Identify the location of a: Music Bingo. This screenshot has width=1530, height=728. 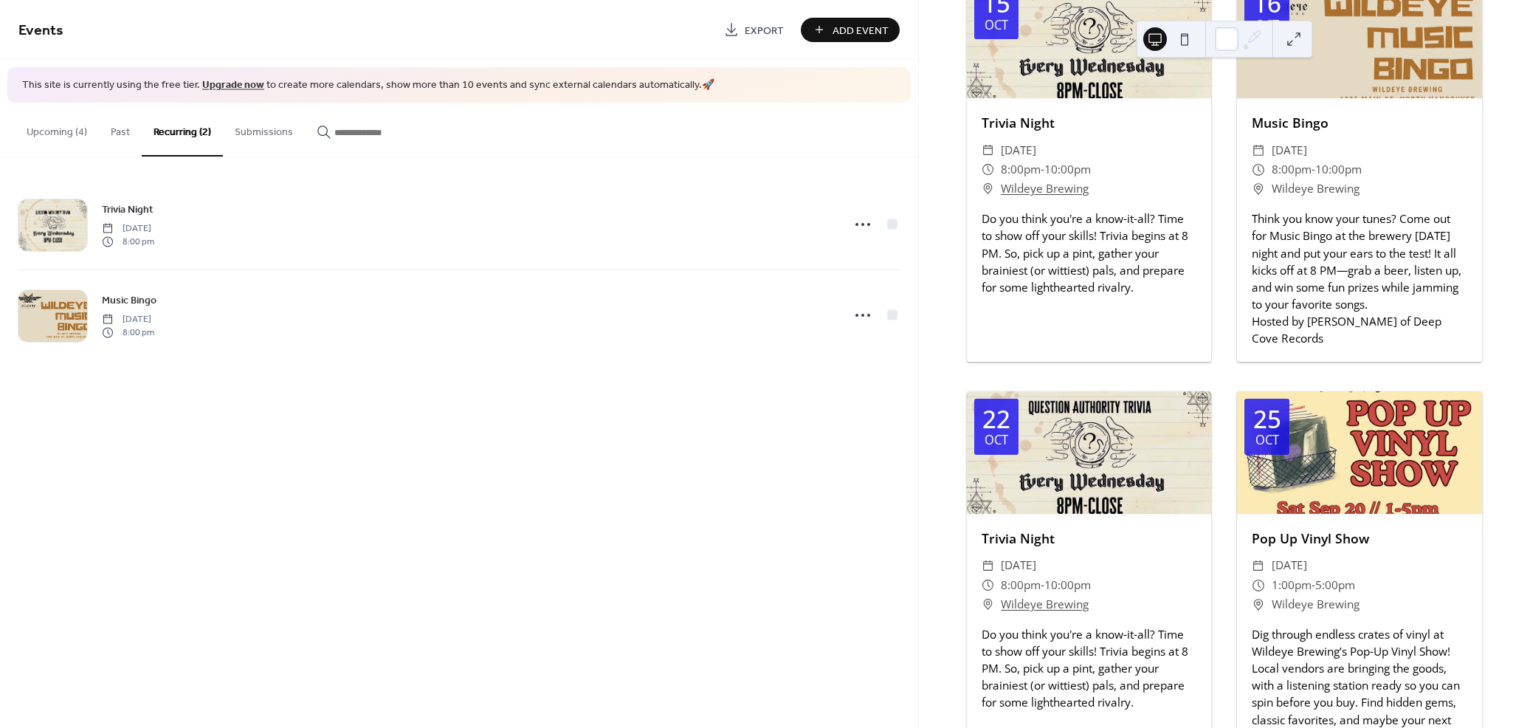
(129, 300).